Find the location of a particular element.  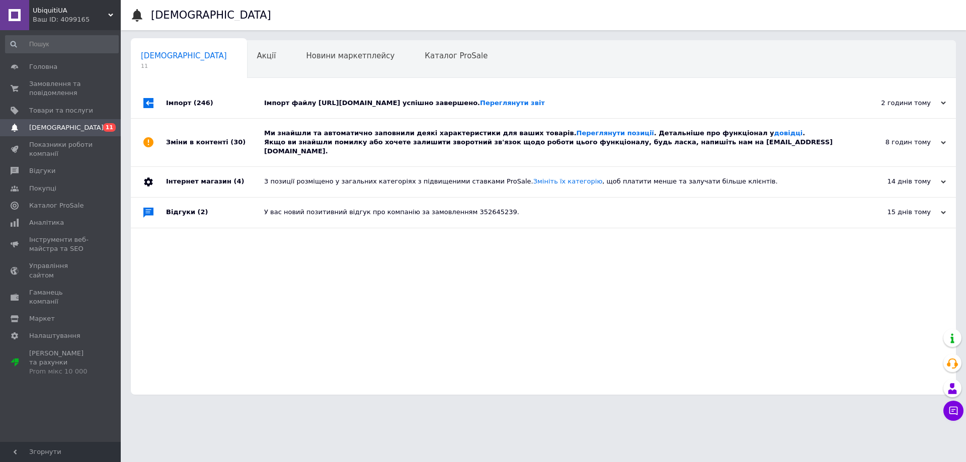

span: (2) is located at coordinates (203, 212).